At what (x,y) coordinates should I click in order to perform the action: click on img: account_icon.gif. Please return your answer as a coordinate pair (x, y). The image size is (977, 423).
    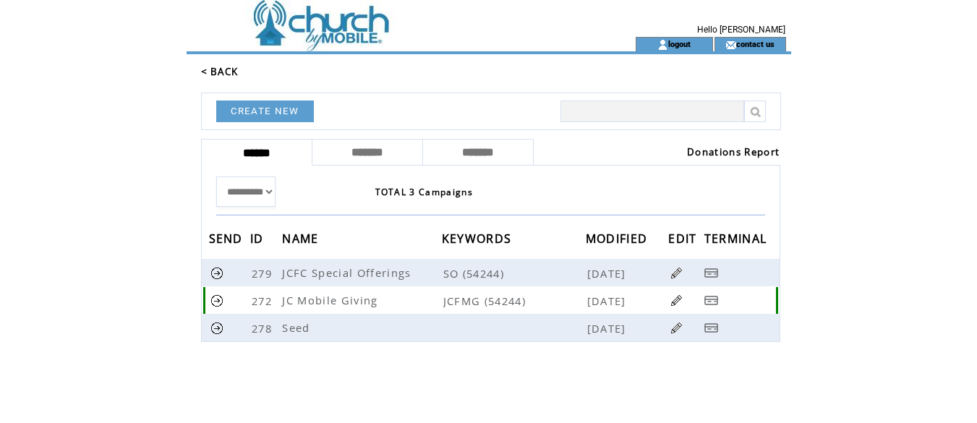
    Looking at the image, I should click on (662, 45).